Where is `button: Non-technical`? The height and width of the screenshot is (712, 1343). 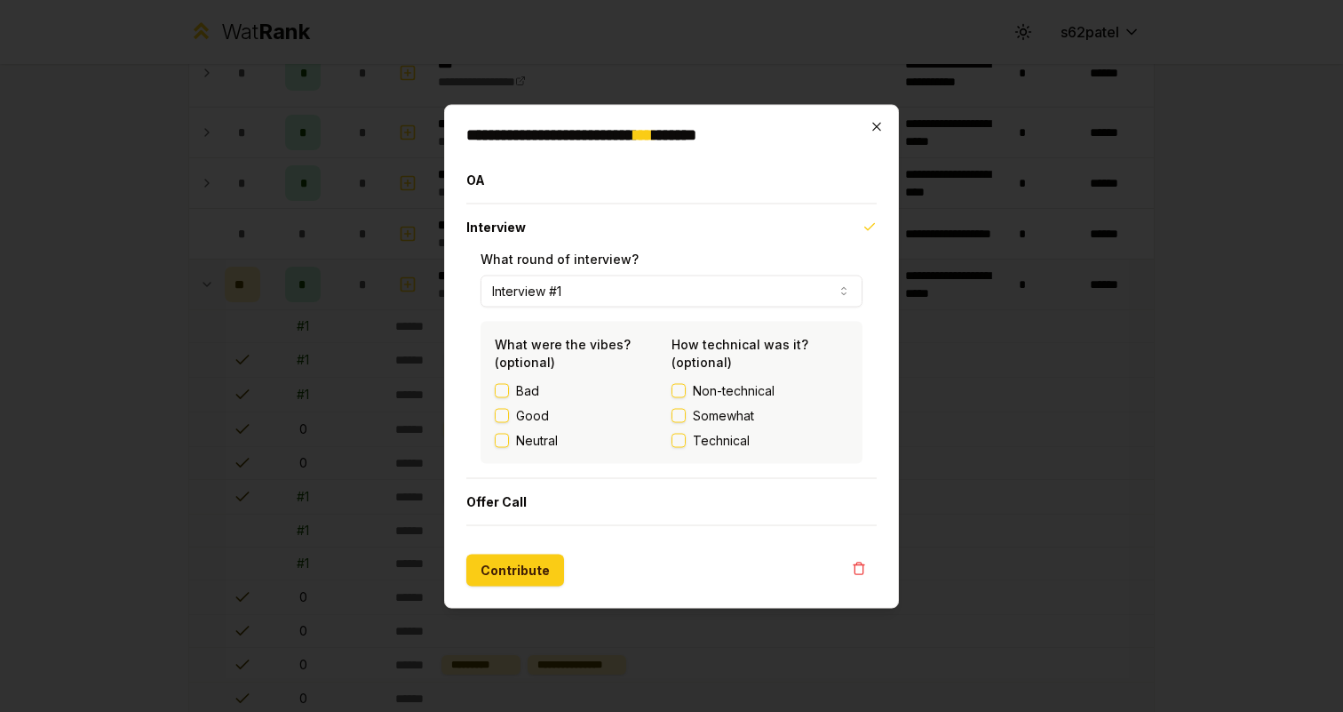 button: Non-technical is located at coordinates (679, 390).